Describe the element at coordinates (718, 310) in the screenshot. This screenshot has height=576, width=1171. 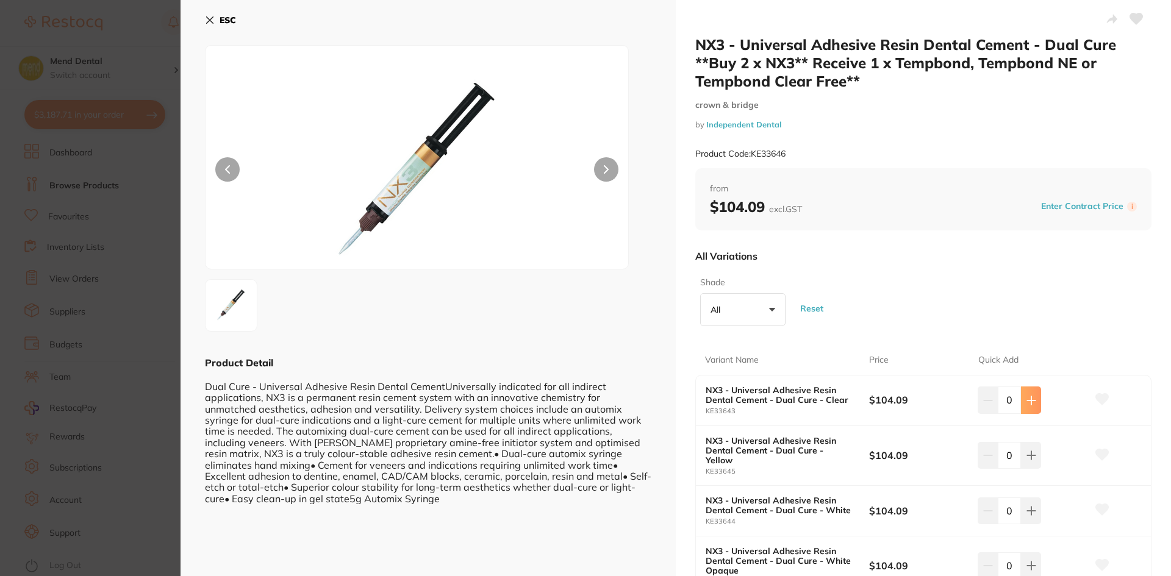
I see `p: All` at that location.